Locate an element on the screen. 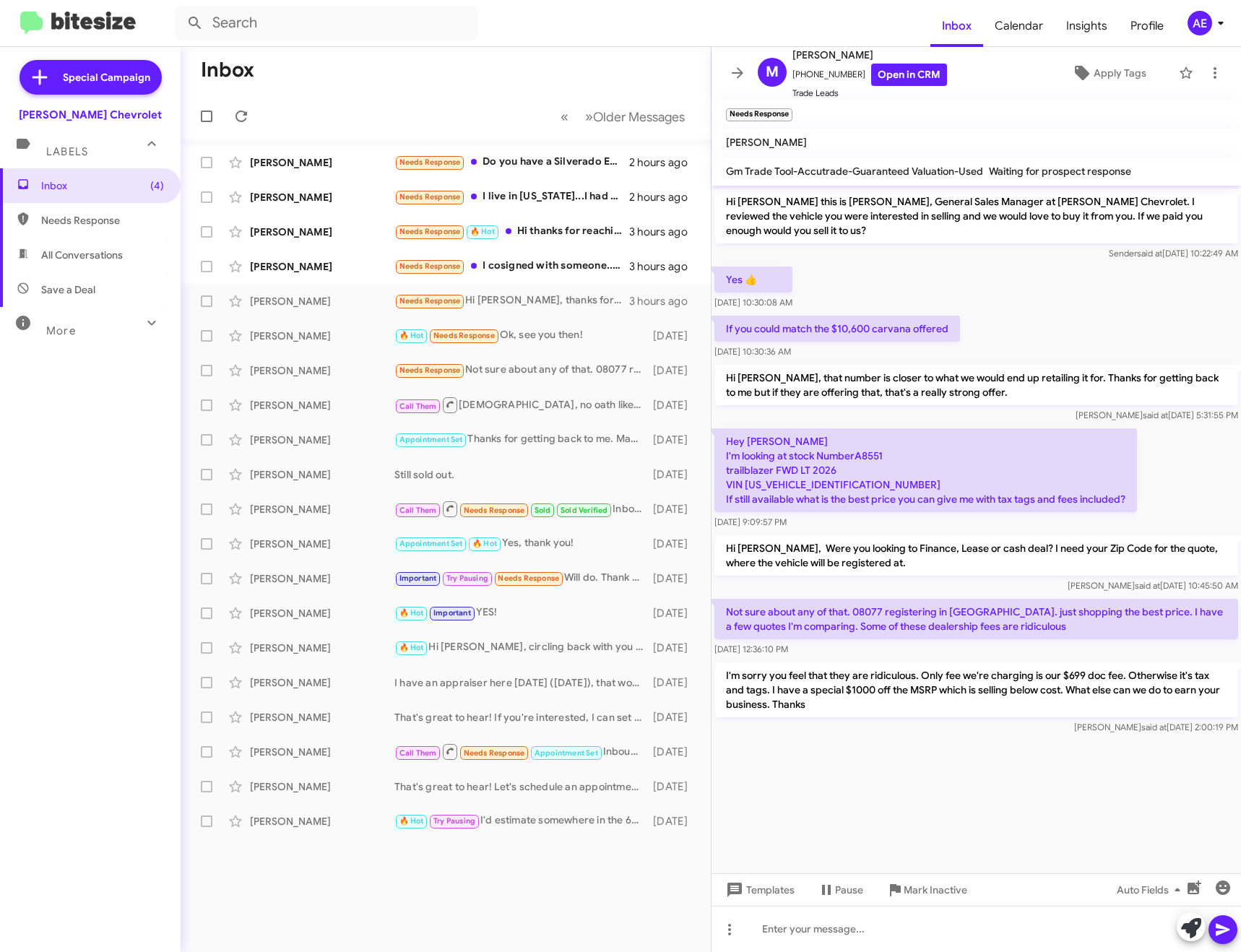 This screenshot has height=952, width=1241. span: Trade Leads is located at coordinates (870, 93).